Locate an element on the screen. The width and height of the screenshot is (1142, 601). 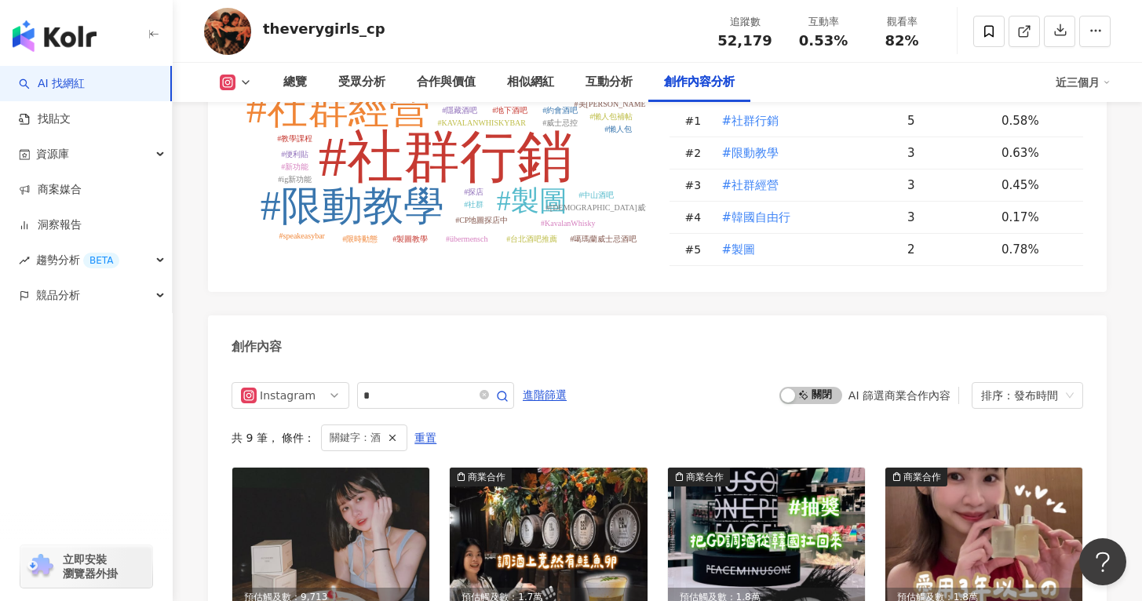
div: 創作內容 is located at coordinates (257, 347).